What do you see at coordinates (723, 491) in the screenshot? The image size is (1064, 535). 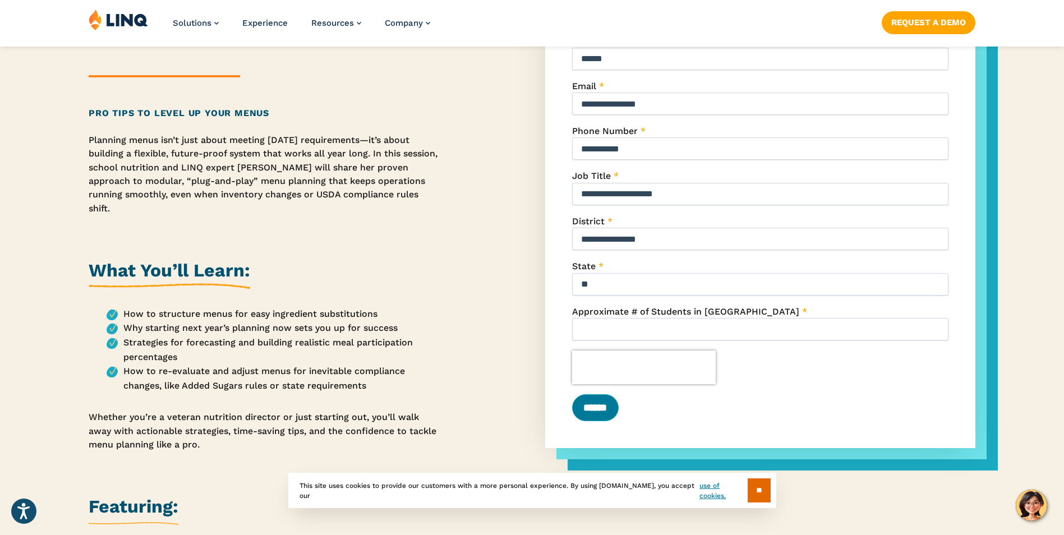 I see `a: use of cookies.` at bounding box center [723, 491].